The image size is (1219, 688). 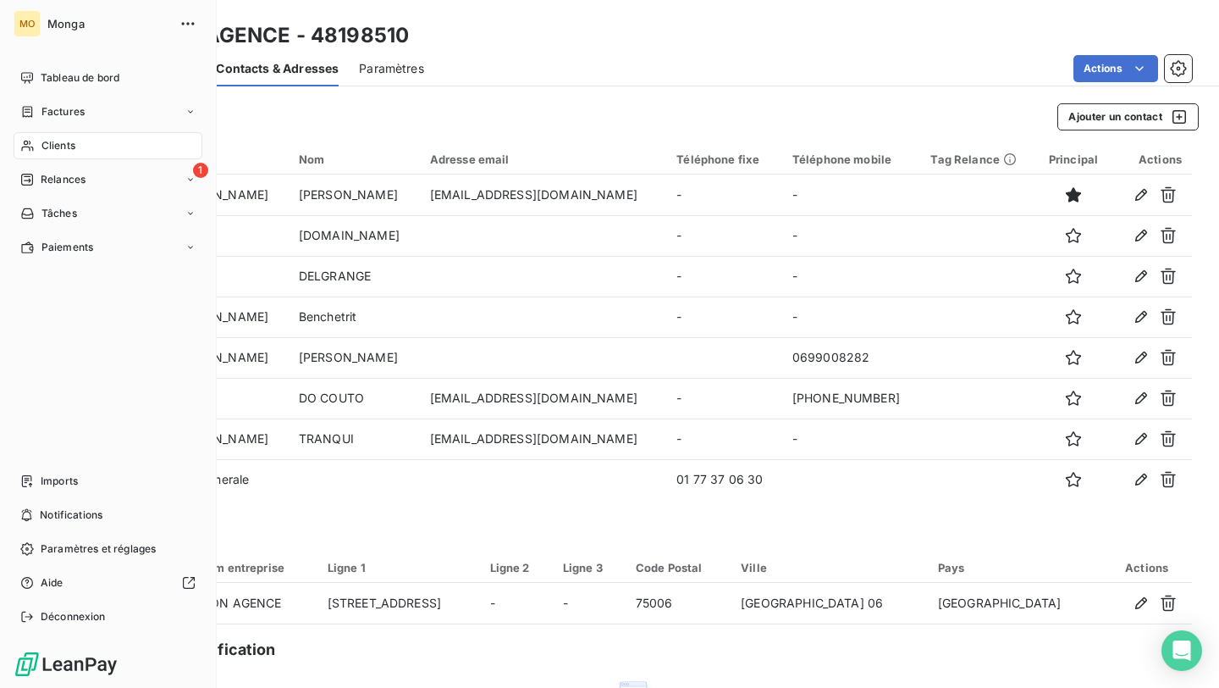 I want to click on div: Prénom, so click(x=224, y=159).